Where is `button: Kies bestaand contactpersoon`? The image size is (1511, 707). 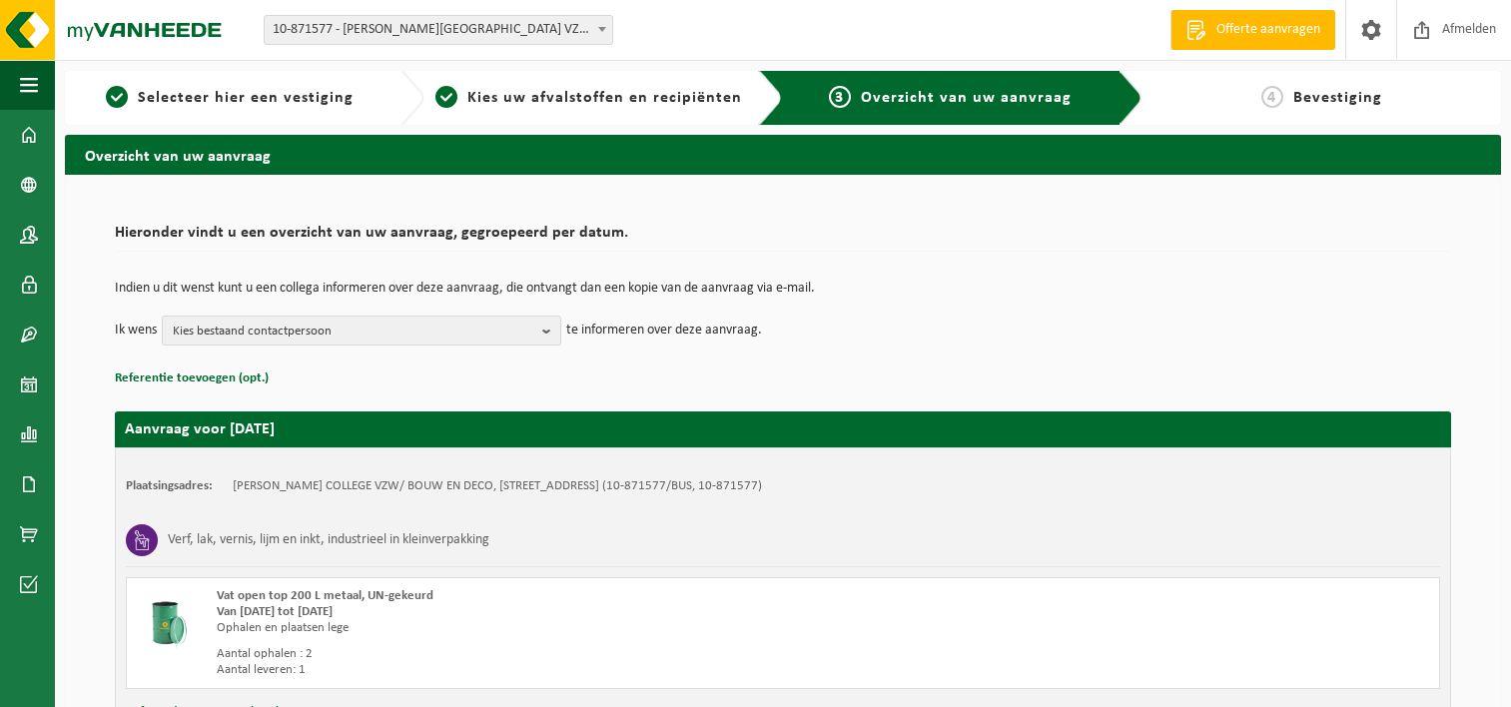
button: Kies bestaand contactpersoon is located at coordinates (361, 331).